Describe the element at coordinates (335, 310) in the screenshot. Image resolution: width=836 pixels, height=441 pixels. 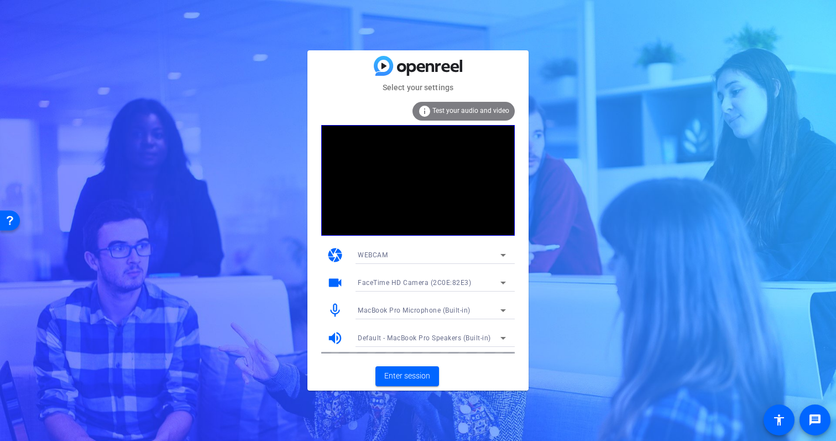
I see `mat-icon: mic_none` at that location.